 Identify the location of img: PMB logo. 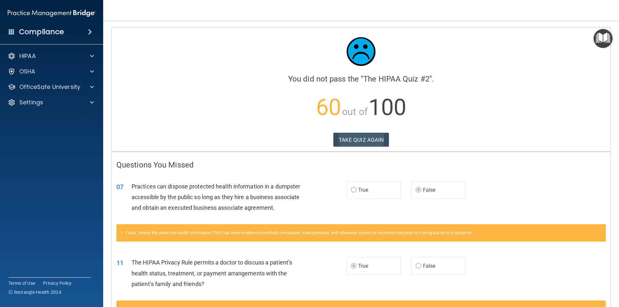
(52, 13).